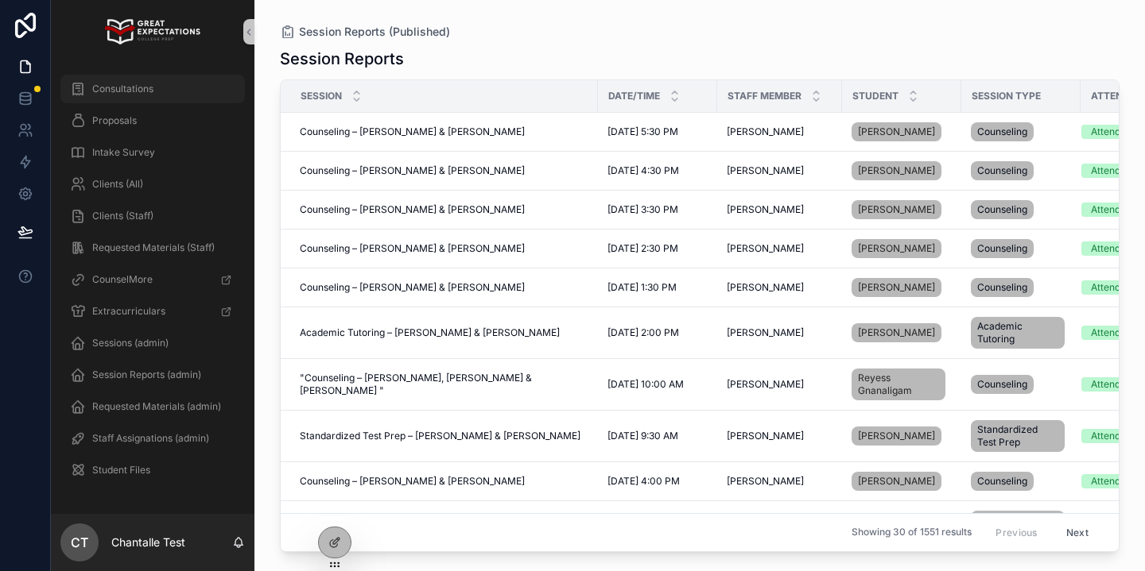  Describe the element at coordinates (153, 280) in the screenshot. I see `a: CounselMore` at that location.